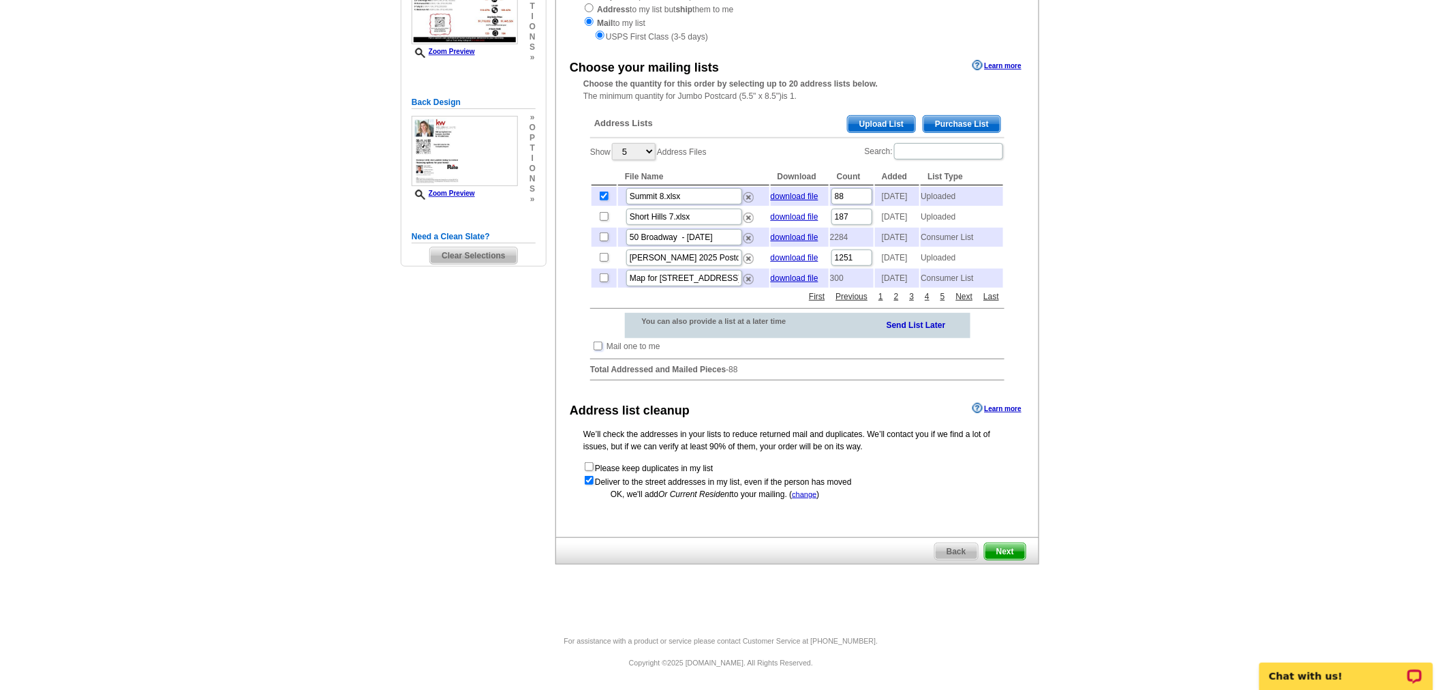 This screenshot has height=690, width=1442. I want to click on strong: Address, so click(613, 10).